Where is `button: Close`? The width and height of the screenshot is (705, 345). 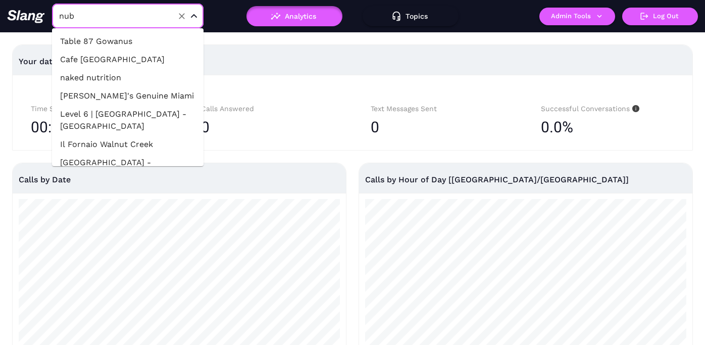 button: Close is located at coordinates (194, 16).